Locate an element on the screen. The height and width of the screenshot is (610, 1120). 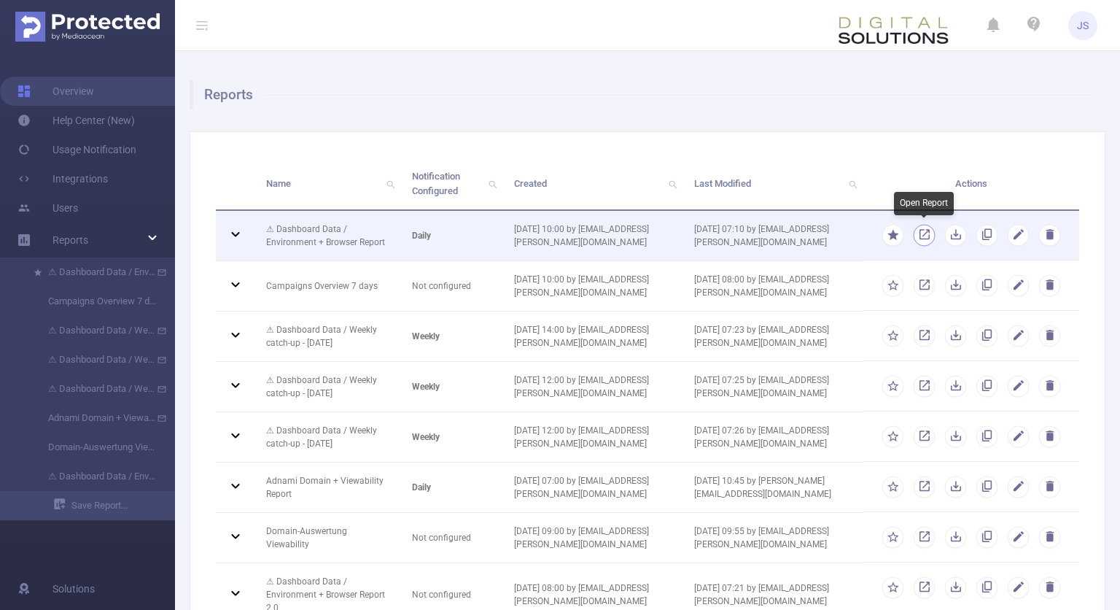
span: Created is located at coordinates (530, 183).